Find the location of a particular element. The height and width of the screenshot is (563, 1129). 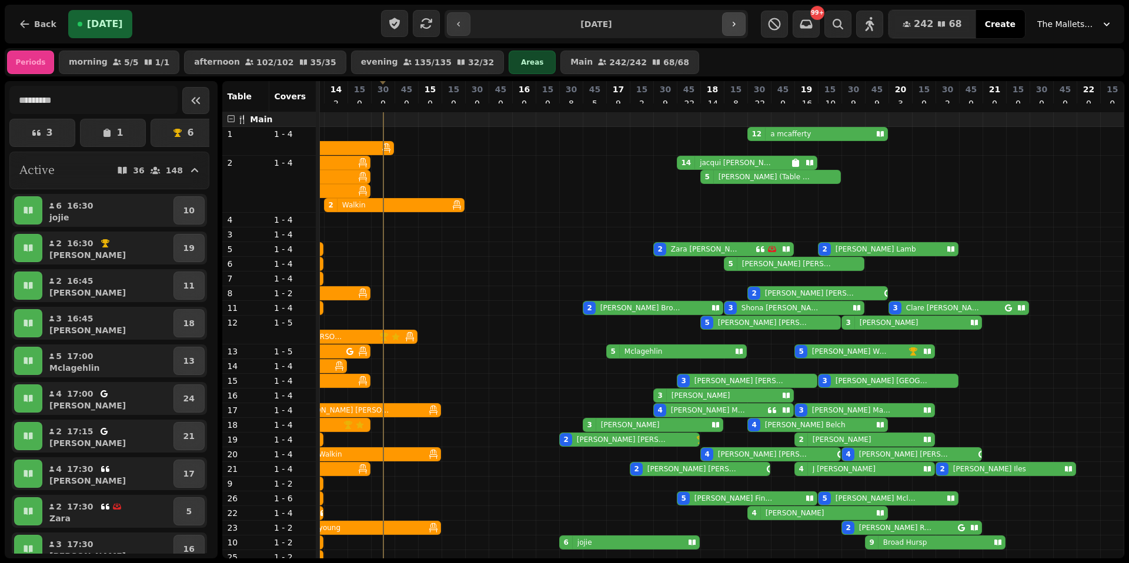

button: Collapse sidebar is located at coordinates (196, 101).